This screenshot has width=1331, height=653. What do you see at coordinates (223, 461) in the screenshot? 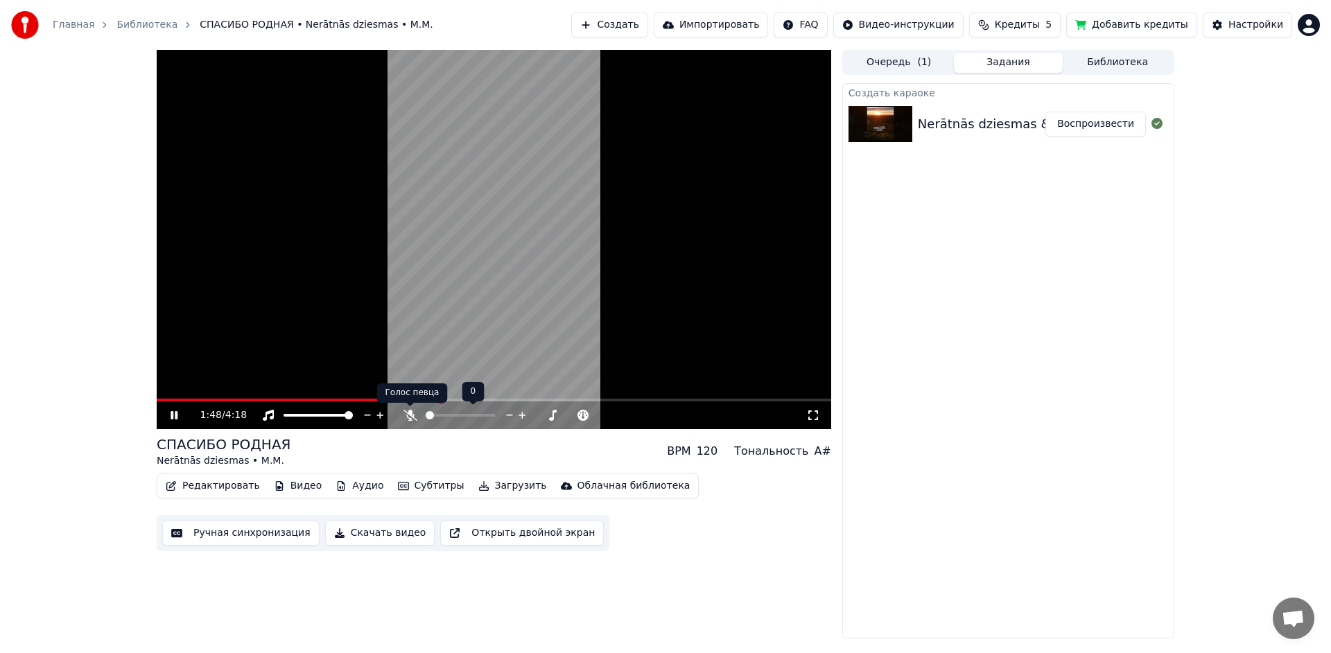
I see `div: Nerātnās dziesmas • M.M.` at bounding box center [223, 461].